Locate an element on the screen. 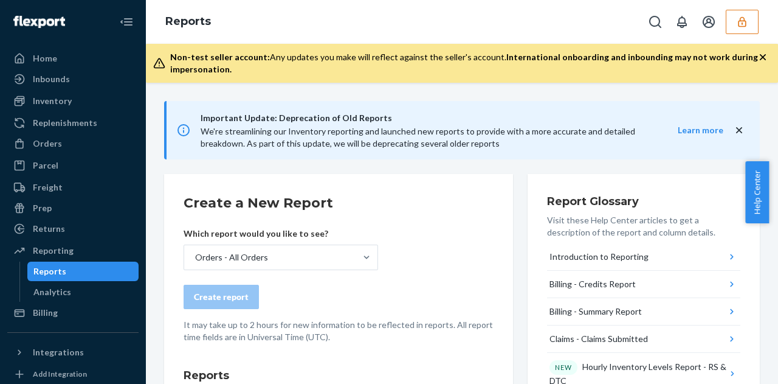  ol: breadcrumbs is located at coordinates (188, 22).